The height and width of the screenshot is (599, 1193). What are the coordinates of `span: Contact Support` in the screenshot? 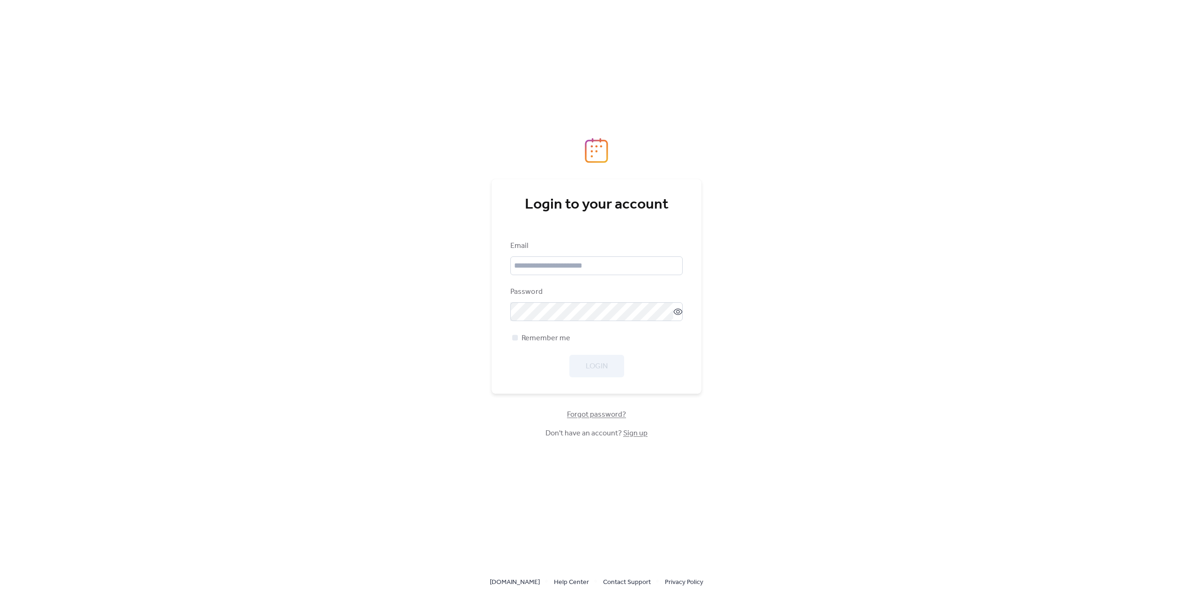 It's located at (627, 582).